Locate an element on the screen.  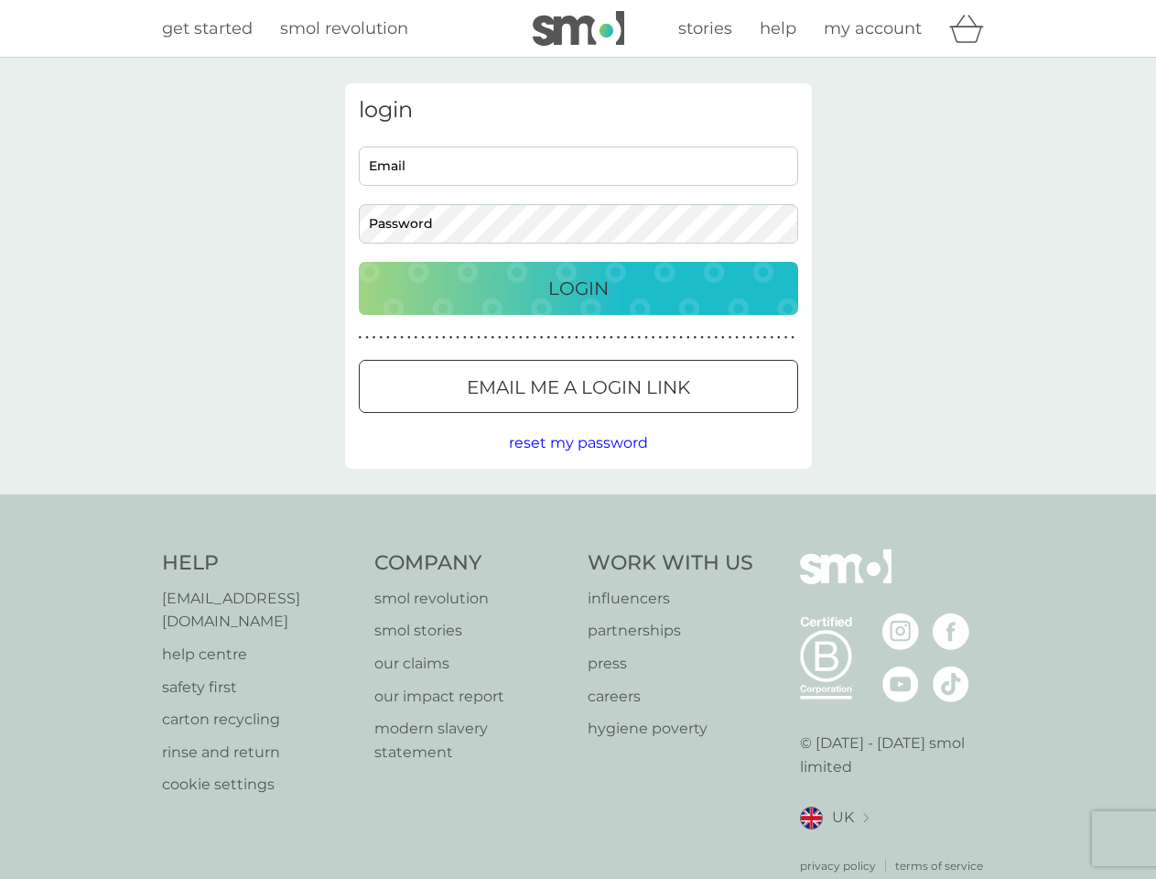
p: careers is located at coordinates (670, 697).